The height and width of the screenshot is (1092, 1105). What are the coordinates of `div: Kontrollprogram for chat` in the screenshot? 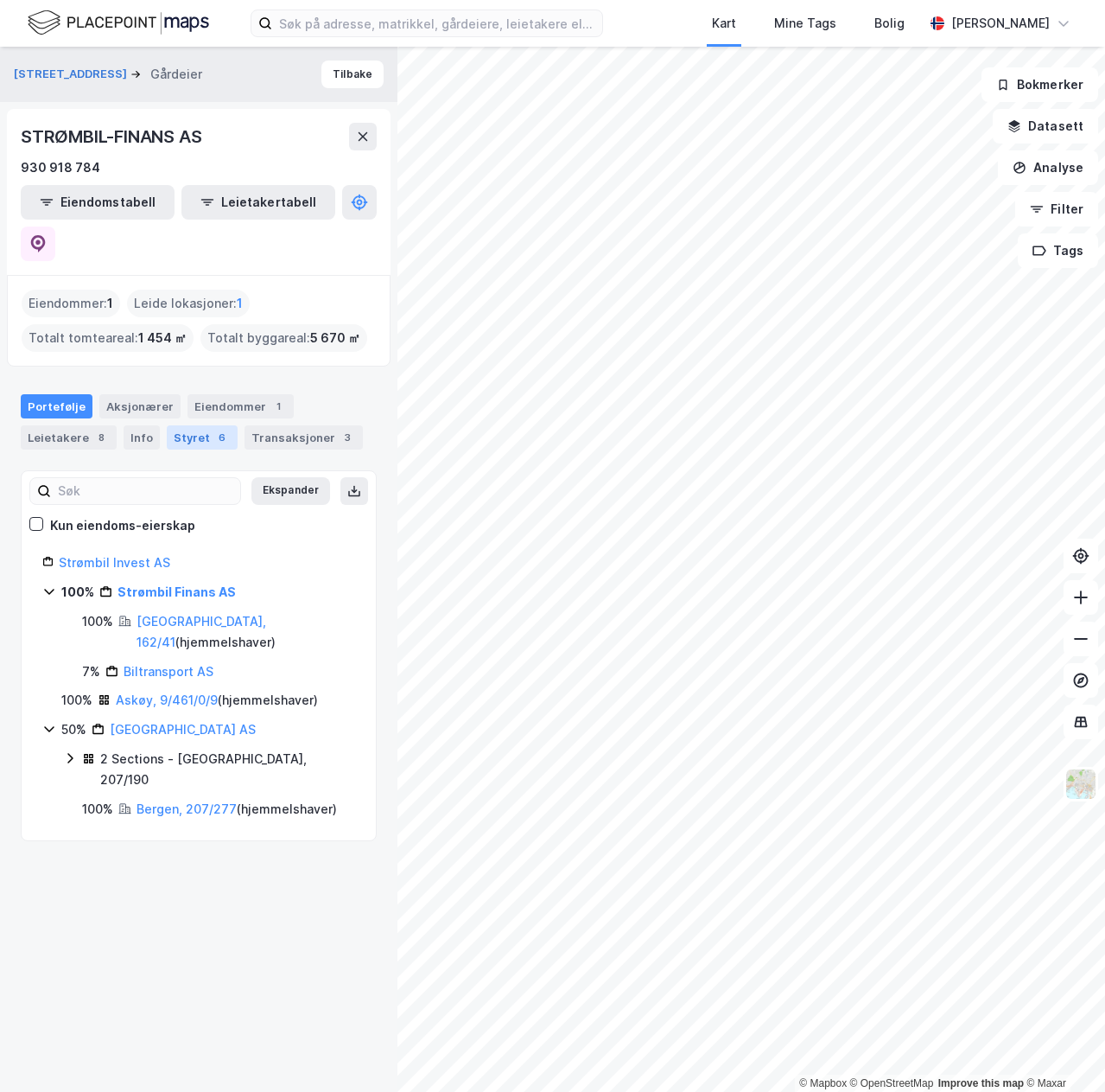 It's located at (1062, 1050).